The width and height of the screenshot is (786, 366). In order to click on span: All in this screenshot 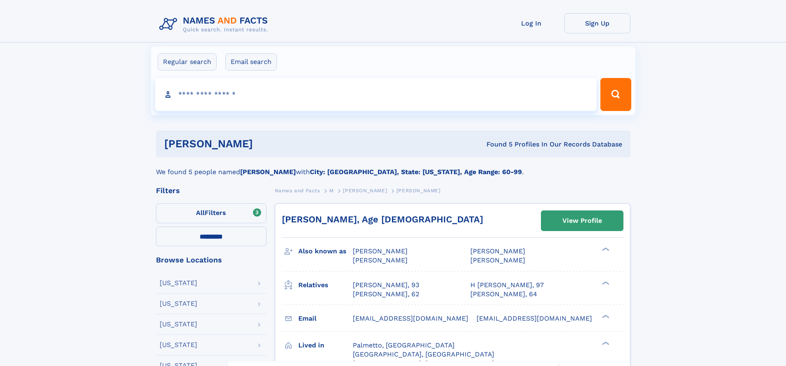, I will do `click(200, 213)`.